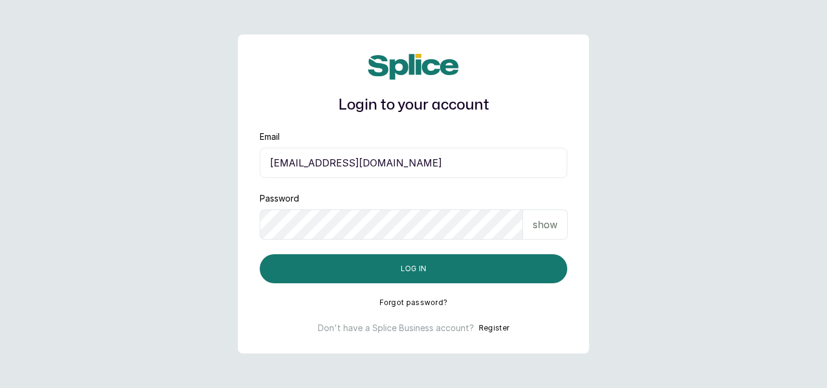  What do you see at coordinates (279, 199) in the screenshot?
I see `label: Password` at bounding box center [279, 199].